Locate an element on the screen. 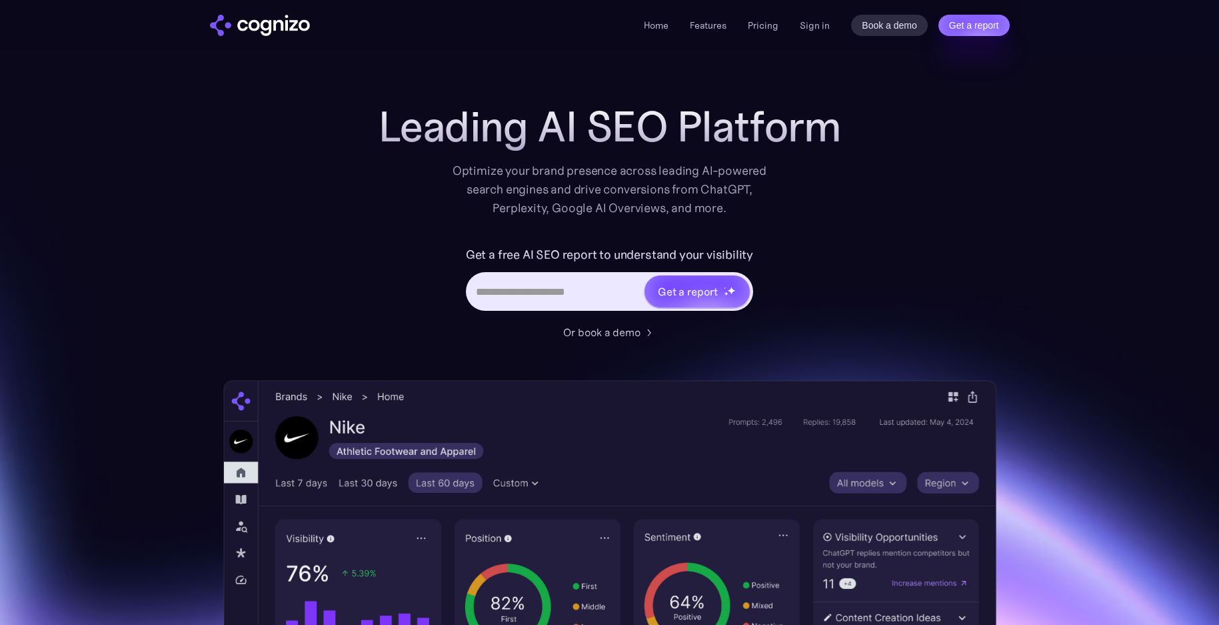 Image resolution: width=1219 pixels, height=625 pixels. label: Get a free AI SEO report to understand your visibility is located at coordinates (609, 255).